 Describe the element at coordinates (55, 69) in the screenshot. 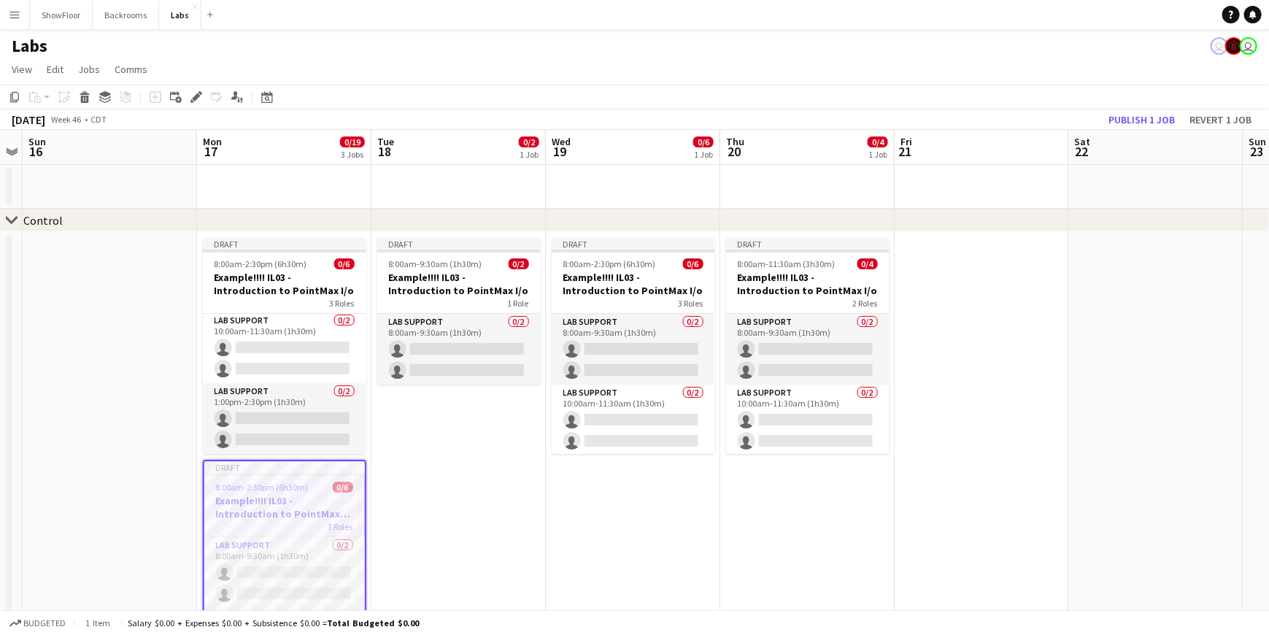

I see `a: Edit` at that location.